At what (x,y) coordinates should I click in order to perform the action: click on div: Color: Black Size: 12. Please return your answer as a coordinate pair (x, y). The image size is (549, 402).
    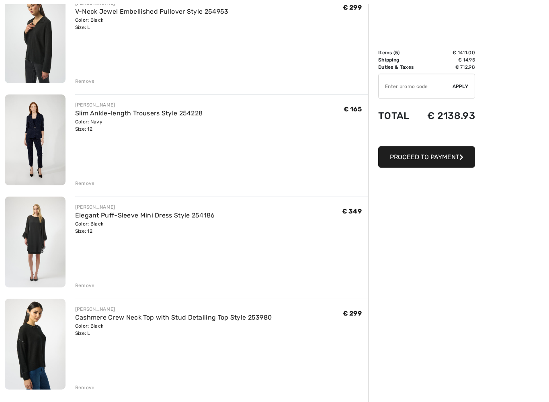
    Looking at the image, I should click on (145, 228).